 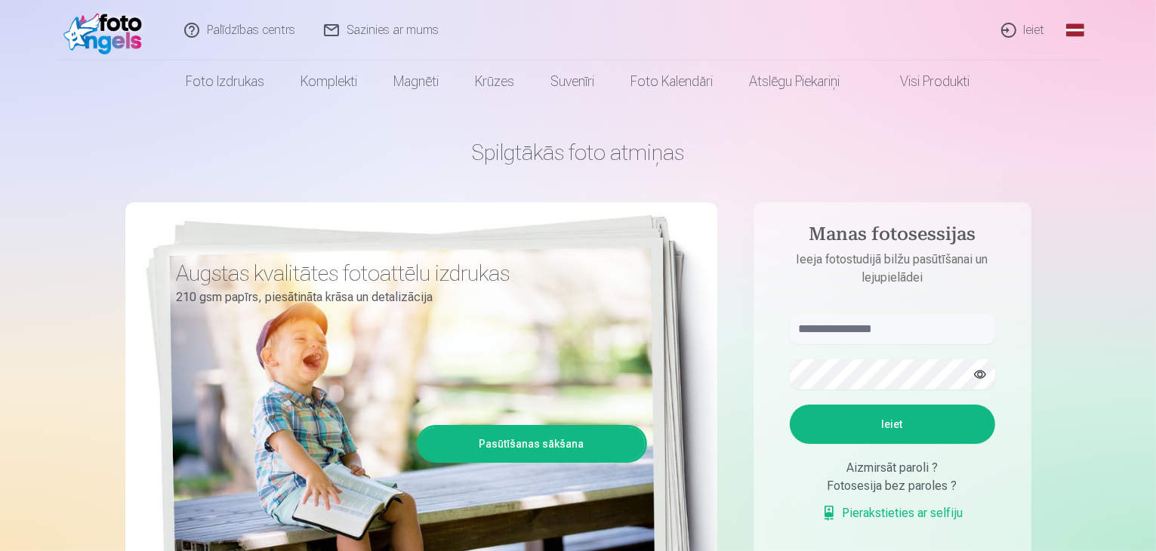 I want to click on img: /fa1, so click(x=106, y=30).